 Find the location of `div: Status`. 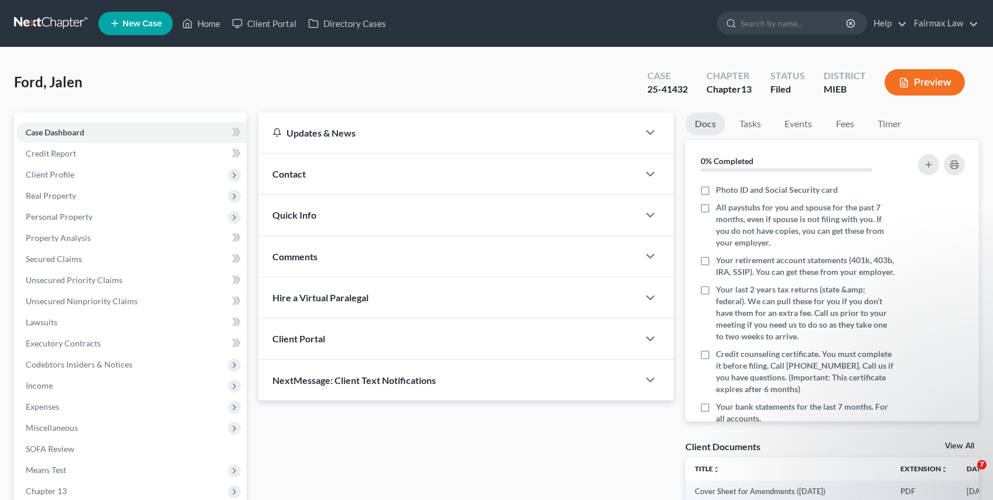

div: Status is located at coordinates (787, 76).